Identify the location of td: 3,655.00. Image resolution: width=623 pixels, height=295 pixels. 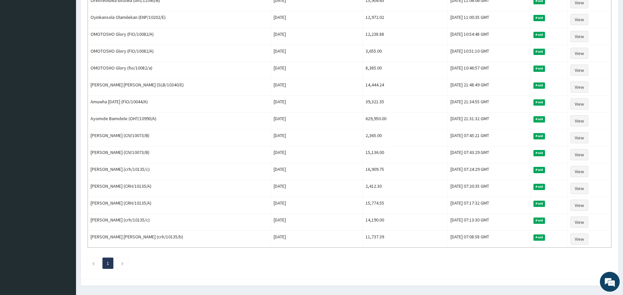
(405, 53).